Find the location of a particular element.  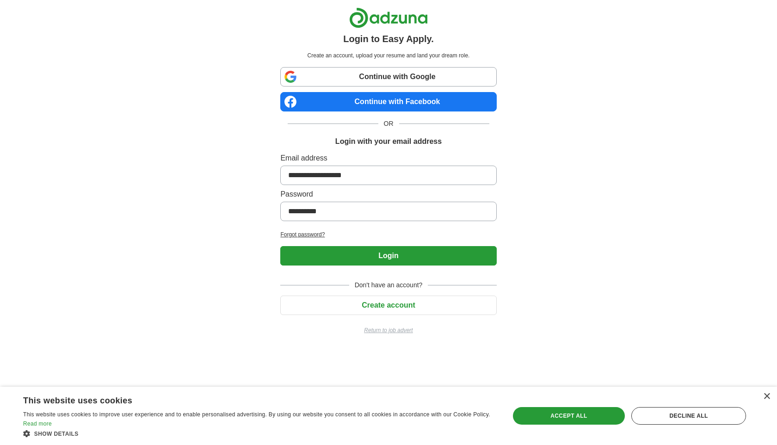

a: Continue with Facebook is located at coordinates (388, 102).